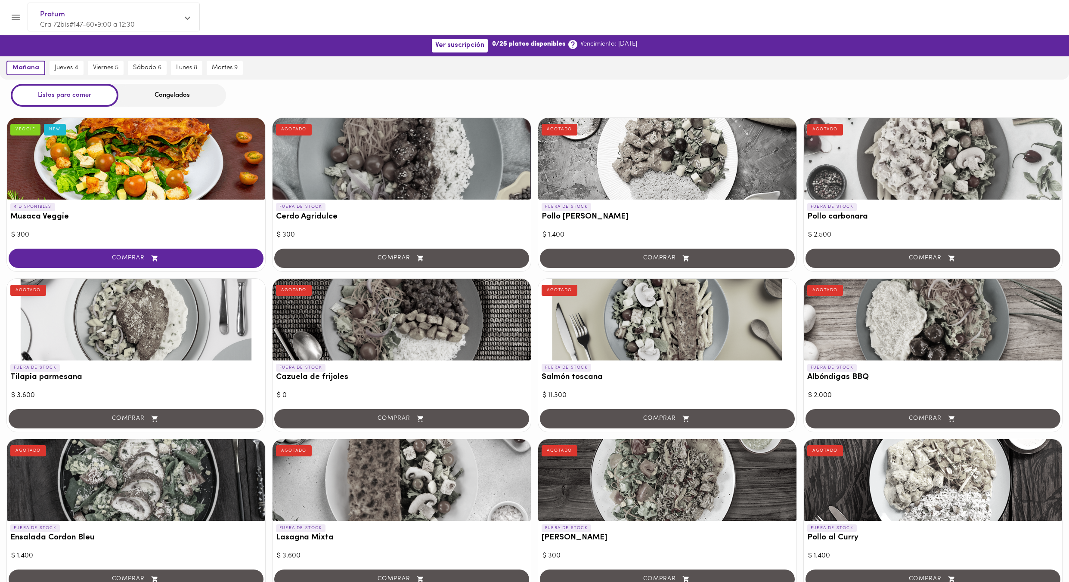 Image resolution: width=1069 pixels, height=582 pixels. What do you see at coordinates (147, 68) in the screenshot?
I see `button: sábado 6` at bounding box center [147, 68].